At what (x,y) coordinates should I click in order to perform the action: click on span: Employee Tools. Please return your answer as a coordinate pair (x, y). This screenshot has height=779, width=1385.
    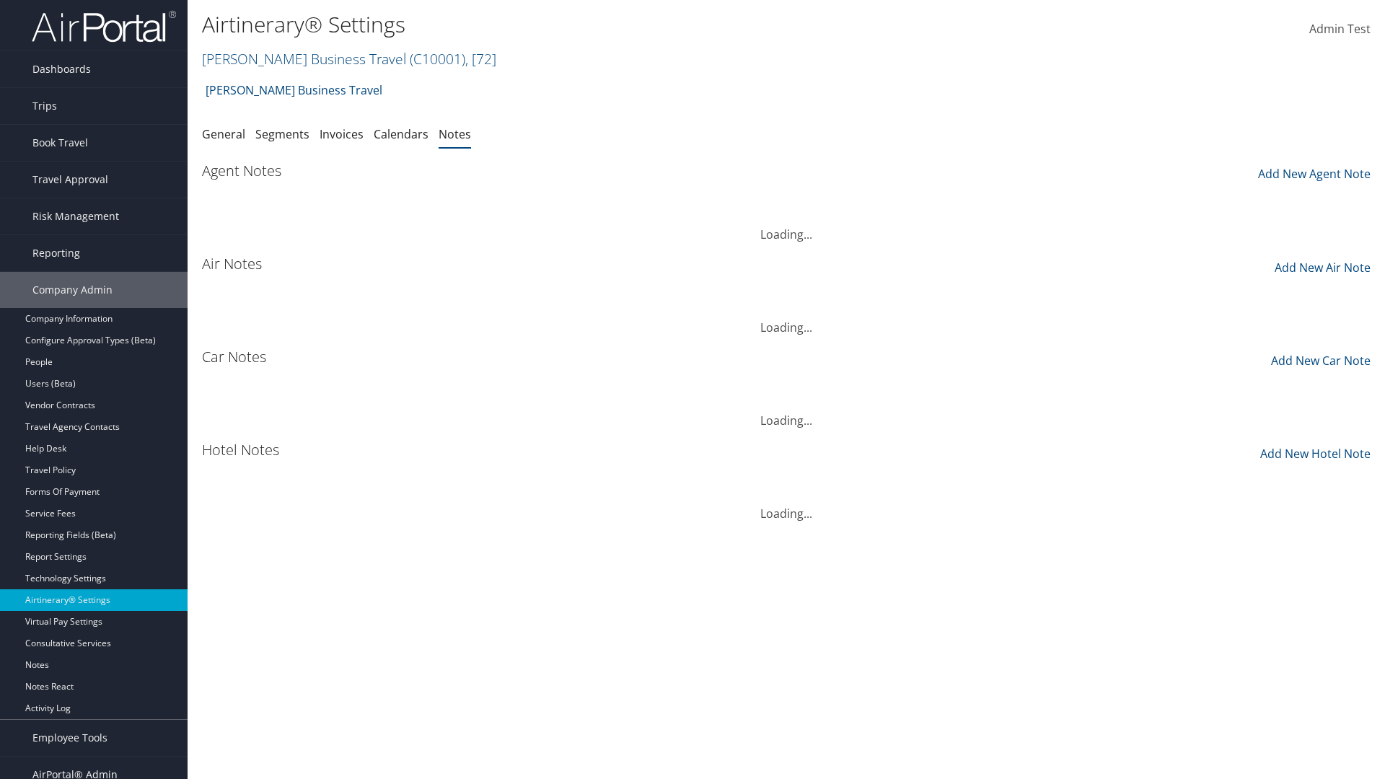
    Looking at the image, I should click on (70, 738).